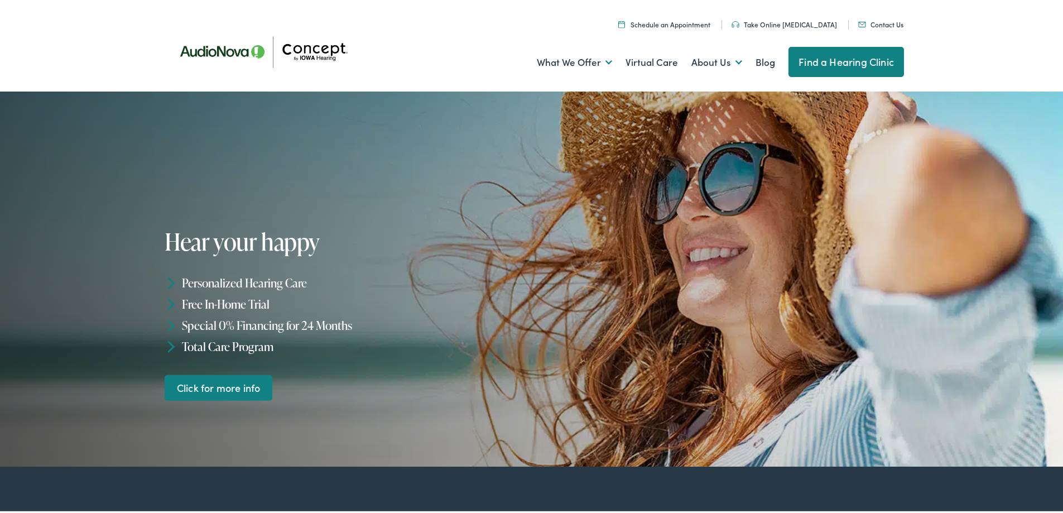 The height and width of the screenshot is (513, 1063). I want to click on a: Contact Us, so click(880, 22).